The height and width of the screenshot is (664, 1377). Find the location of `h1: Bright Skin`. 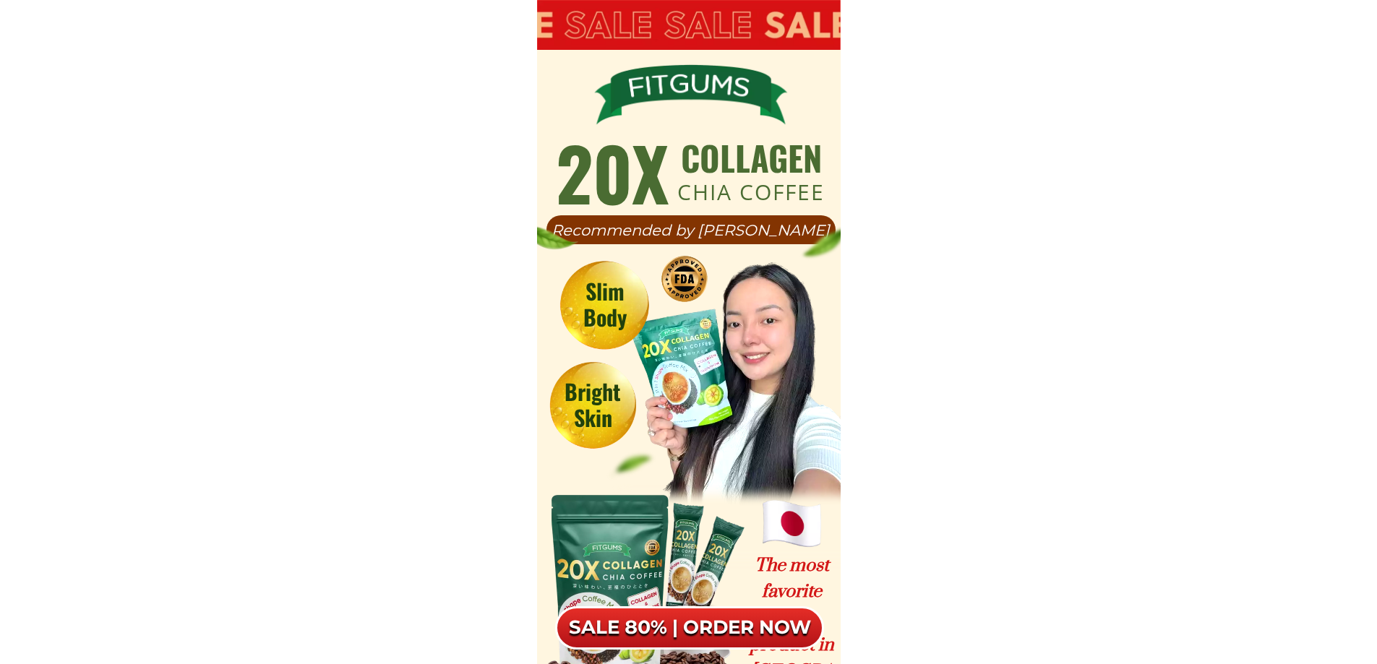

h1: Bright Skin is located at coordinates (593, 405).